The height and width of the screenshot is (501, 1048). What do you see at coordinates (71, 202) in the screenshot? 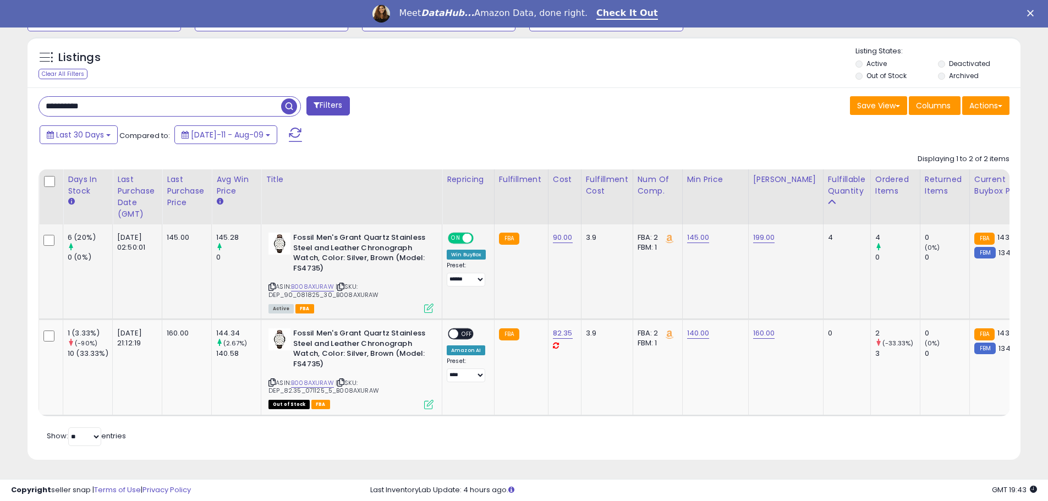
I see `small: Days In Stock.` at bounding box center [71, 202].